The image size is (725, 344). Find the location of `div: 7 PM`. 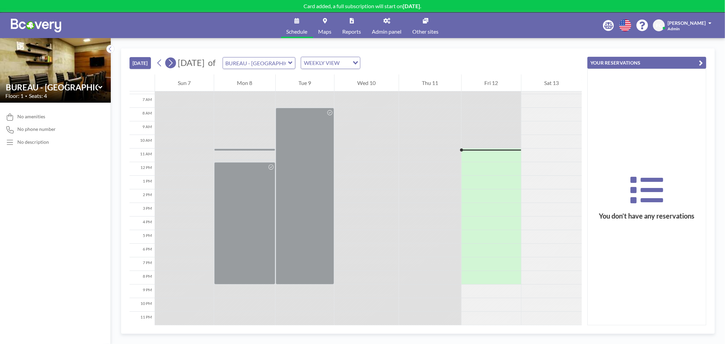

div: 7 PM is located at coordinates (142, 264).